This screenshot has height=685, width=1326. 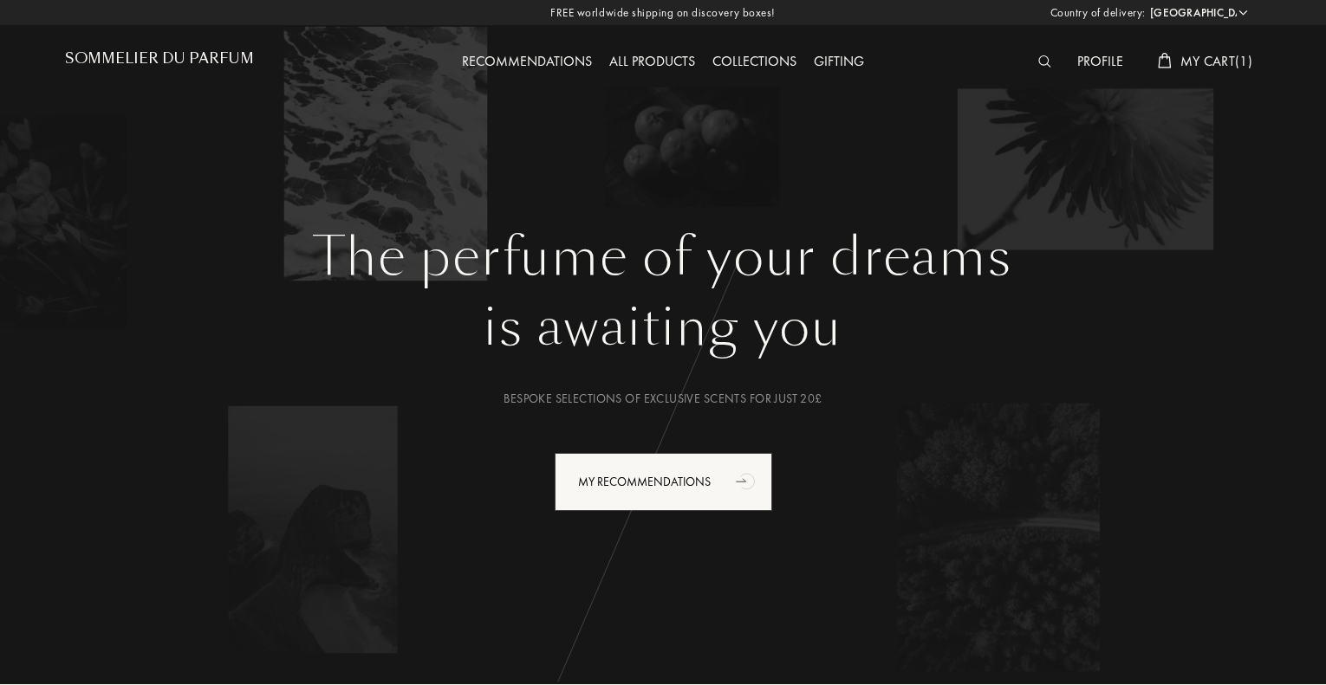 What do you see at coordinates (652, 61) in the screenshot?
I see `a: All products` at bounding box center [652, 61].